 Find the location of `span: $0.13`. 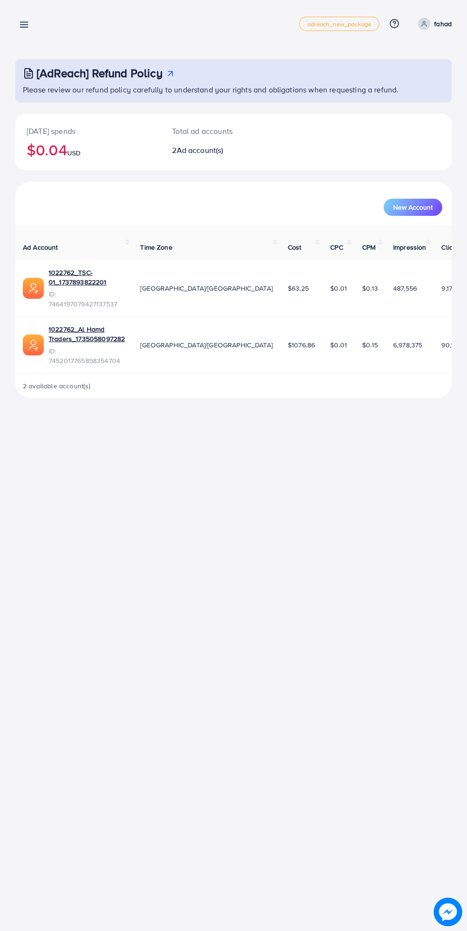

span: $0.13 is located at coordinates (370, 288).